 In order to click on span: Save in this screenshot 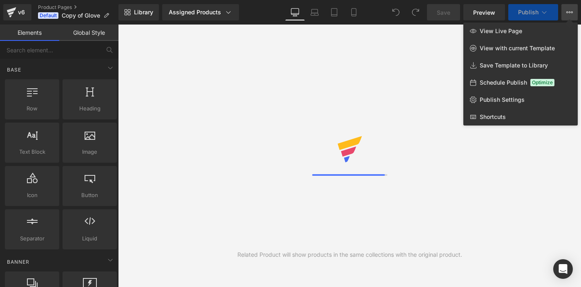, I will do `click(443, 12)`.